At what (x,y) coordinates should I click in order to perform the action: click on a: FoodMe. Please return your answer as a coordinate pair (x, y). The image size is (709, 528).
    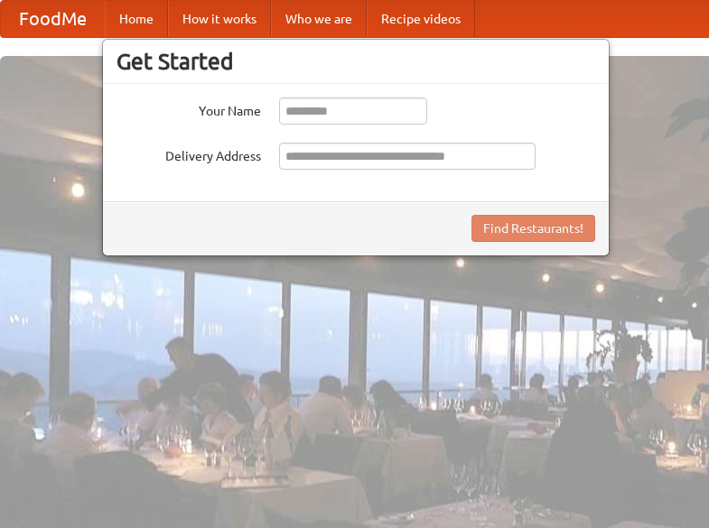
    Looking at the image, I should click on (52, 19).